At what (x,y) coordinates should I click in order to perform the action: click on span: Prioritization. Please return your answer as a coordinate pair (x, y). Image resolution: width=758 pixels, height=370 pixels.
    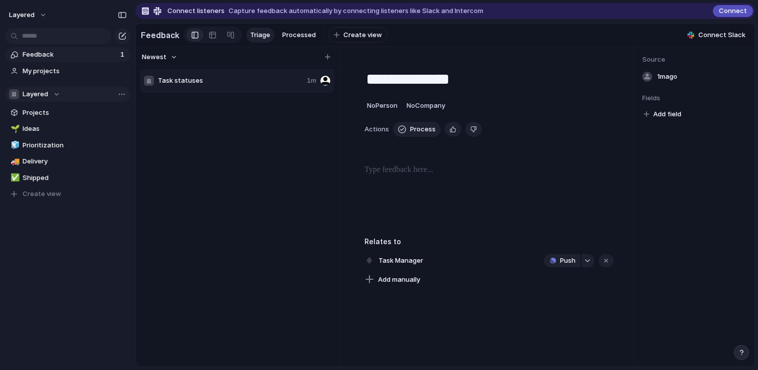
    Looking at the image, I should click on (75, 145).